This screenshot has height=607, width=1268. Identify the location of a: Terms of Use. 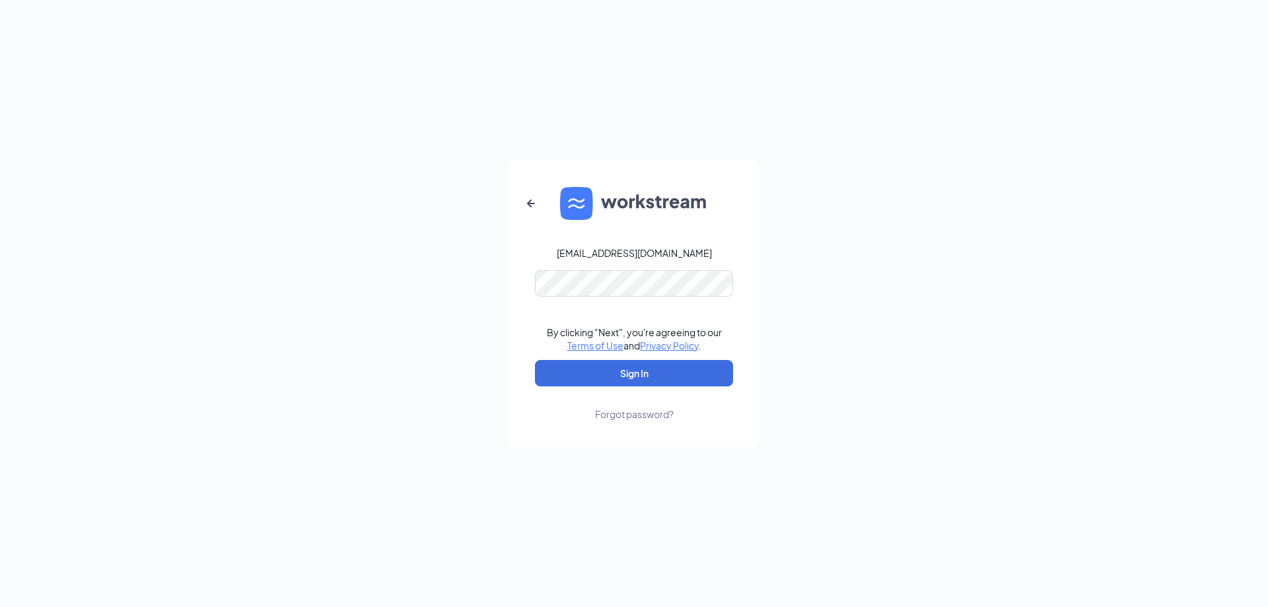
(595, 345).